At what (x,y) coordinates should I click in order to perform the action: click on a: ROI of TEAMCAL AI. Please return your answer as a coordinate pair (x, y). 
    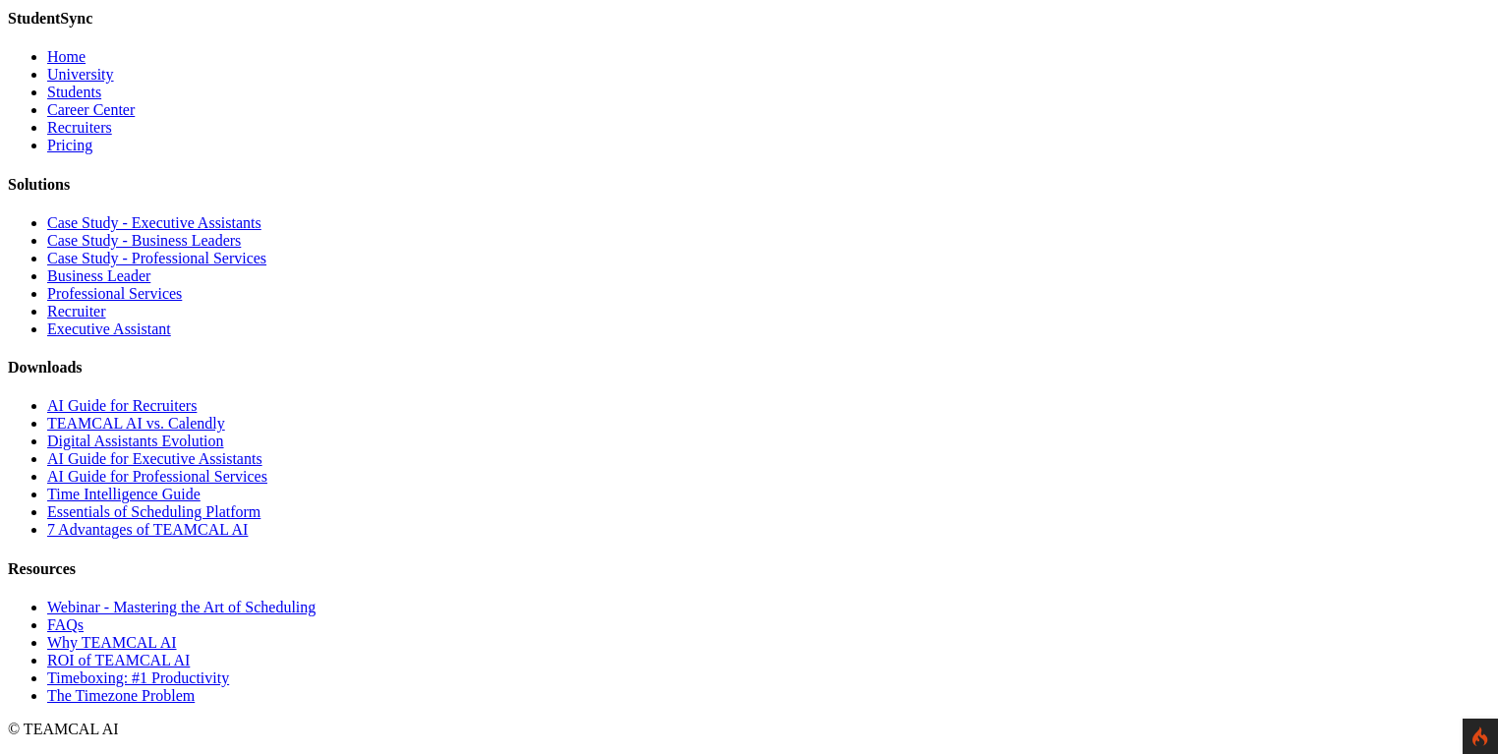
    Looking at the image, I should click on (118, 660).